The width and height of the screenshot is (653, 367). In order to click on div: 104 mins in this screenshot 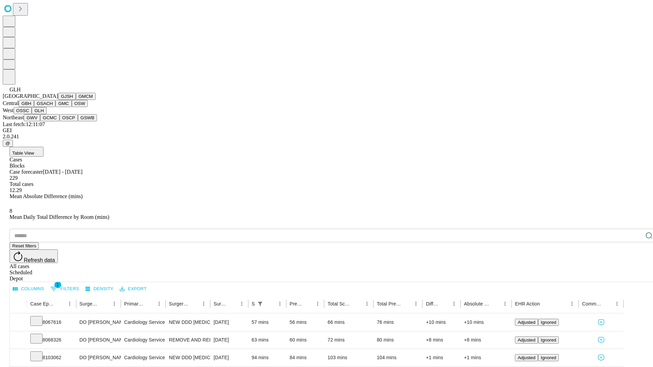, I will do `click(398, 358)`.